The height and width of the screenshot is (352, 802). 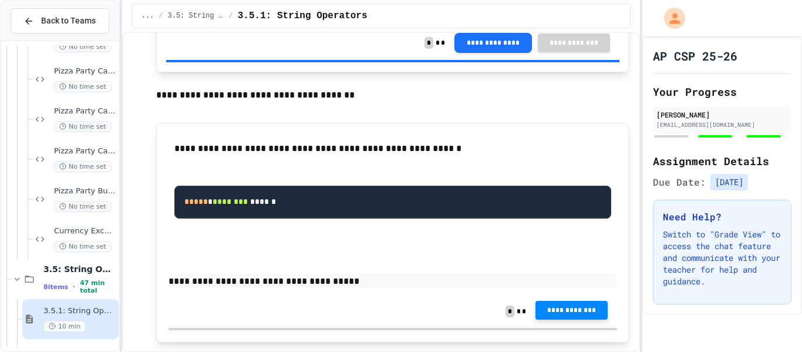 What do you see at coordinates (98, 287) in the screenshot?
I see `span: 47 min total` at bounding box center [98, 287].